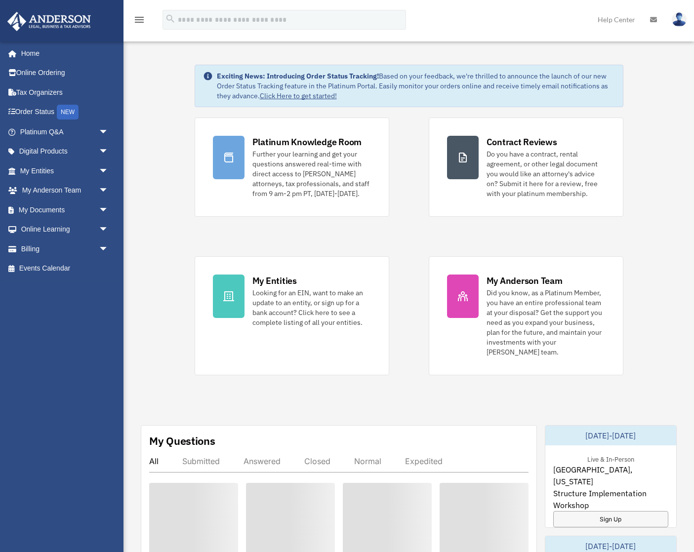 The height and width of the screenshot is (552, 694). Describe the element at coordinates (416, 86) in the screenshot. I see `div: Based on your feedback, we're thrilled to announce the launch of our new Order Status Tracking fe...` at that location.